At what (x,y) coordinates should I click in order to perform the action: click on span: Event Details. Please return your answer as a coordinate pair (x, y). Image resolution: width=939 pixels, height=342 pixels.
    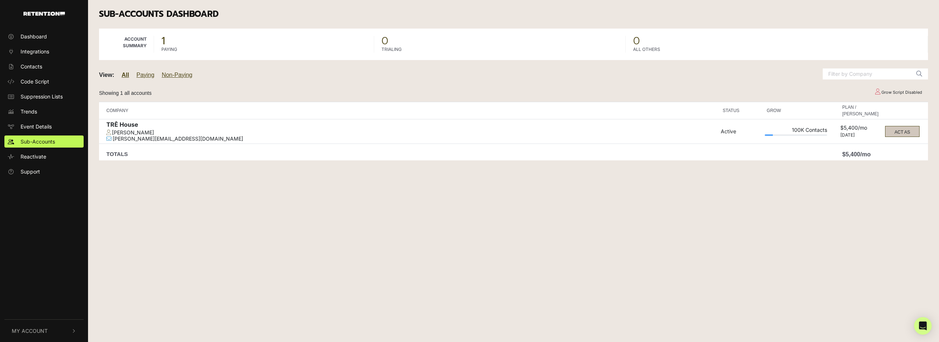
    Looking at the image, I should click on (36, 126).